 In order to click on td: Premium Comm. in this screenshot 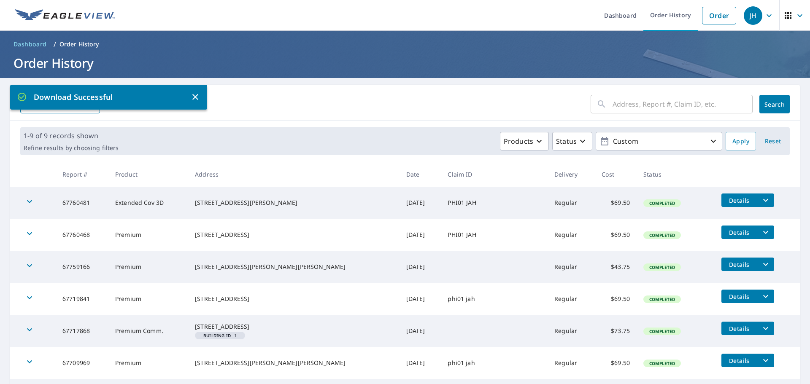, I will do `click(148, 331)`.